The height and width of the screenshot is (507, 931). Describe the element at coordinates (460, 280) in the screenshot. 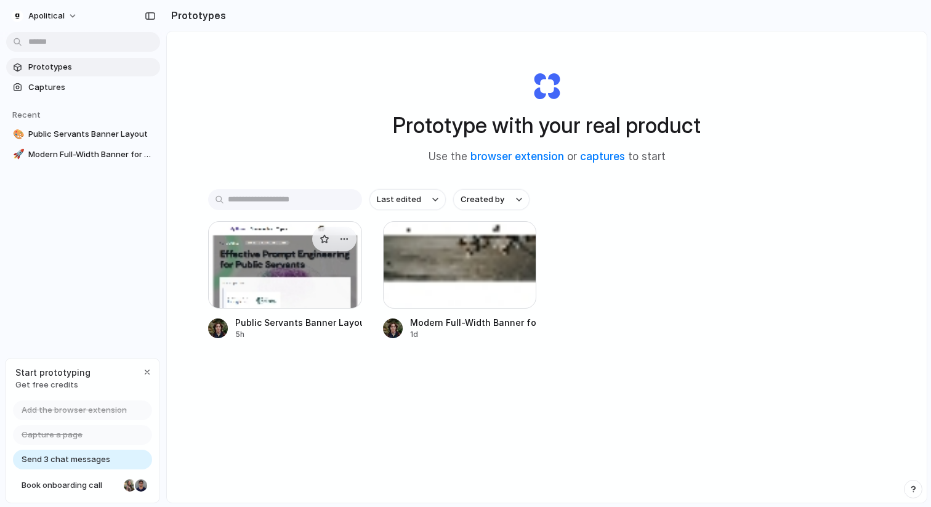

I see `a: Modern Full-Width Banner for Public ServantsModern Full-Width Banner for Public Servants1d` at that location.